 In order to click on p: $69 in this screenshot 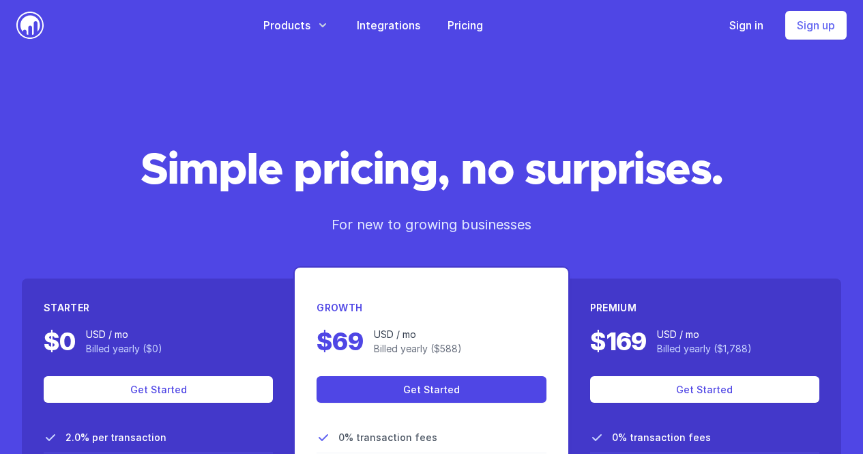, I will do `click(339, 341)`.